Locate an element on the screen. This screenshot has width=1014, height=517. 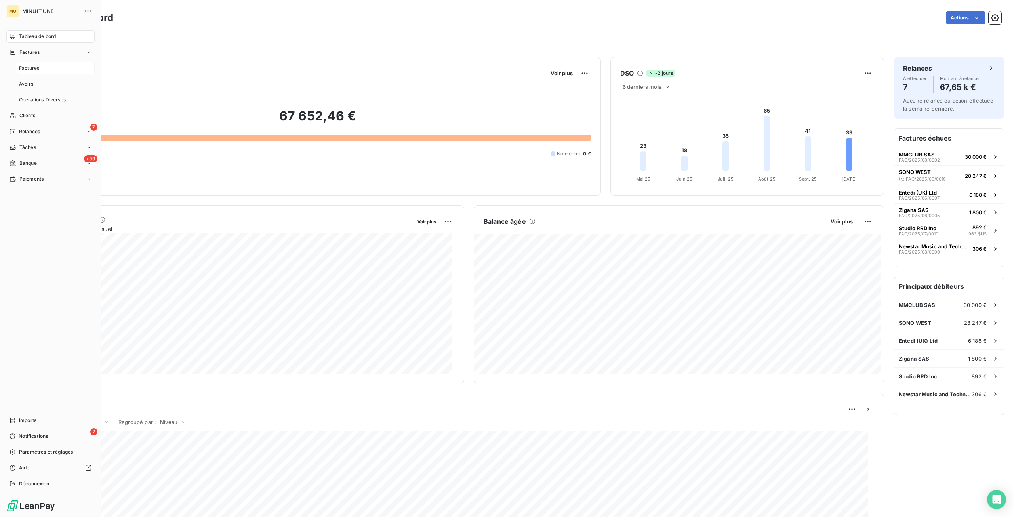
div: Open Intercom Messenger is located at coordinates (996, 499).